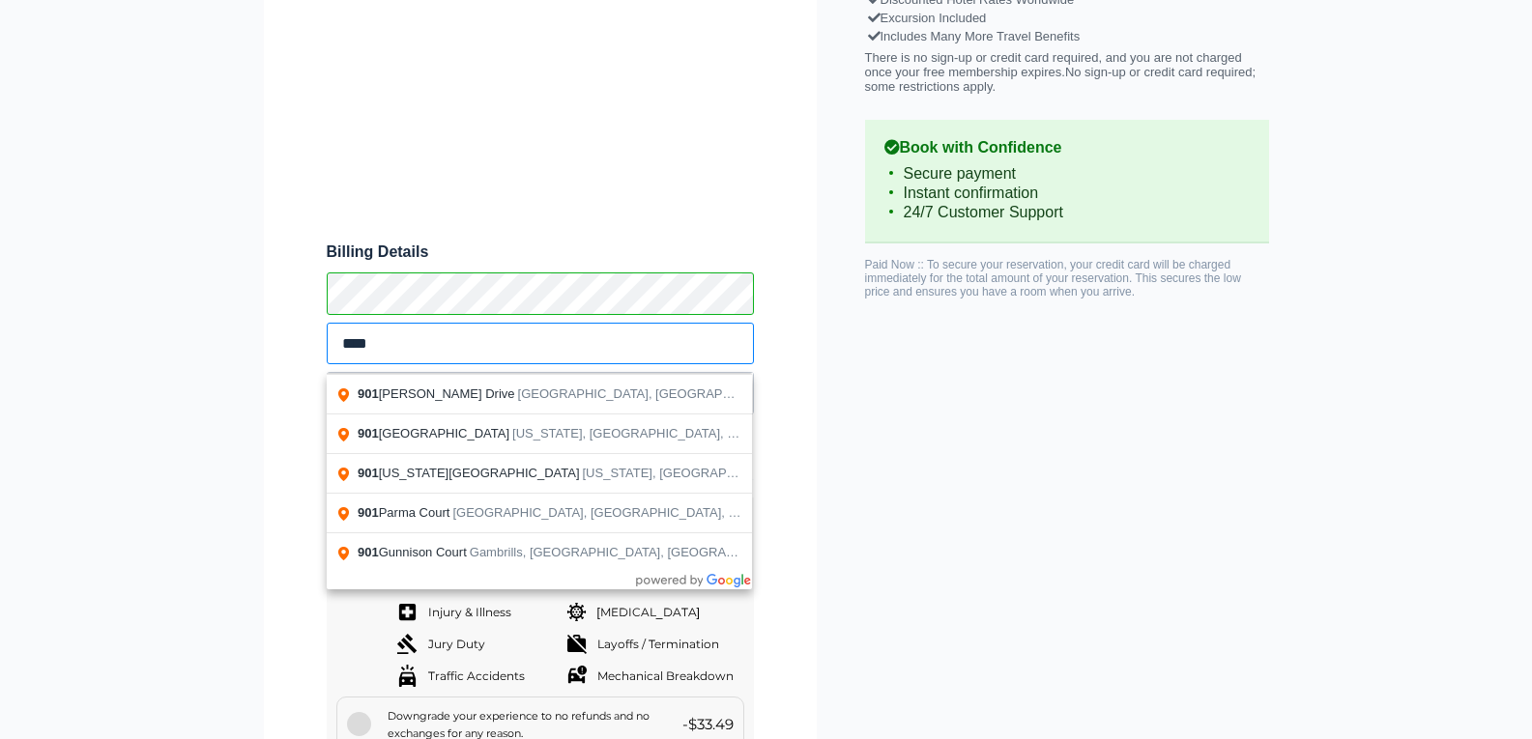  Describe the element at coordinates (1067, 213) in the screenshot. I see `li: 24/7 Customer Support` at that location.